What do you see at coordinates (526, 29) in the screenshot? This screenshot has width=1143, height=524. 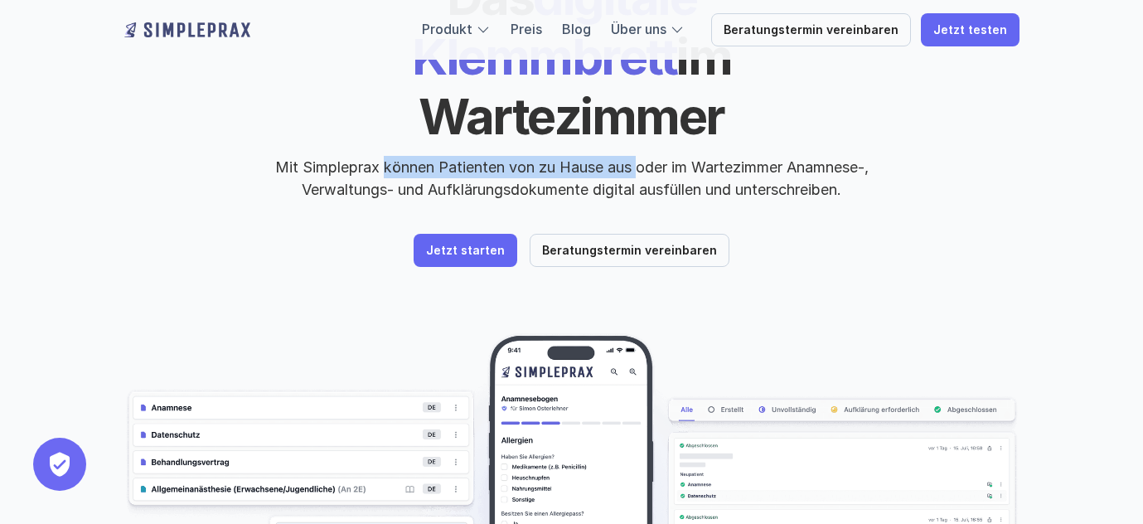 I see `a: Preis` at bounding box center [526, 29].